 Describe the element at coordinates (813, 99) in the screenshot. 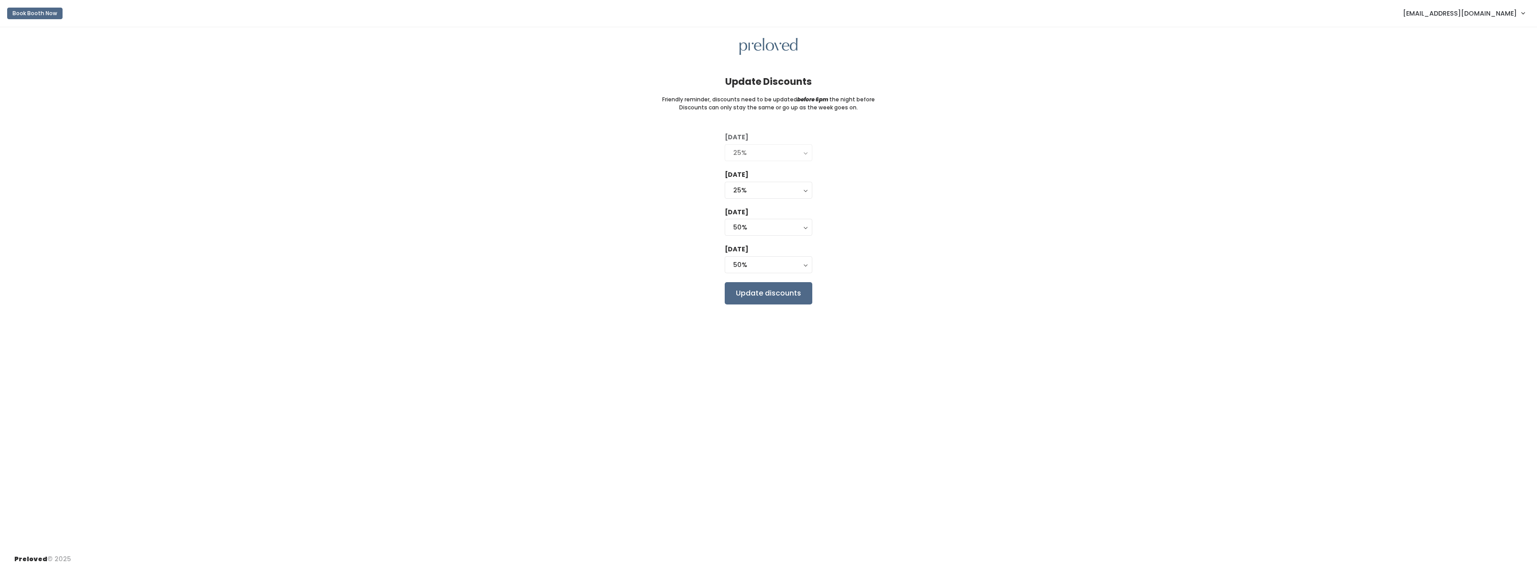

I see `i: before 6pm` at that location.